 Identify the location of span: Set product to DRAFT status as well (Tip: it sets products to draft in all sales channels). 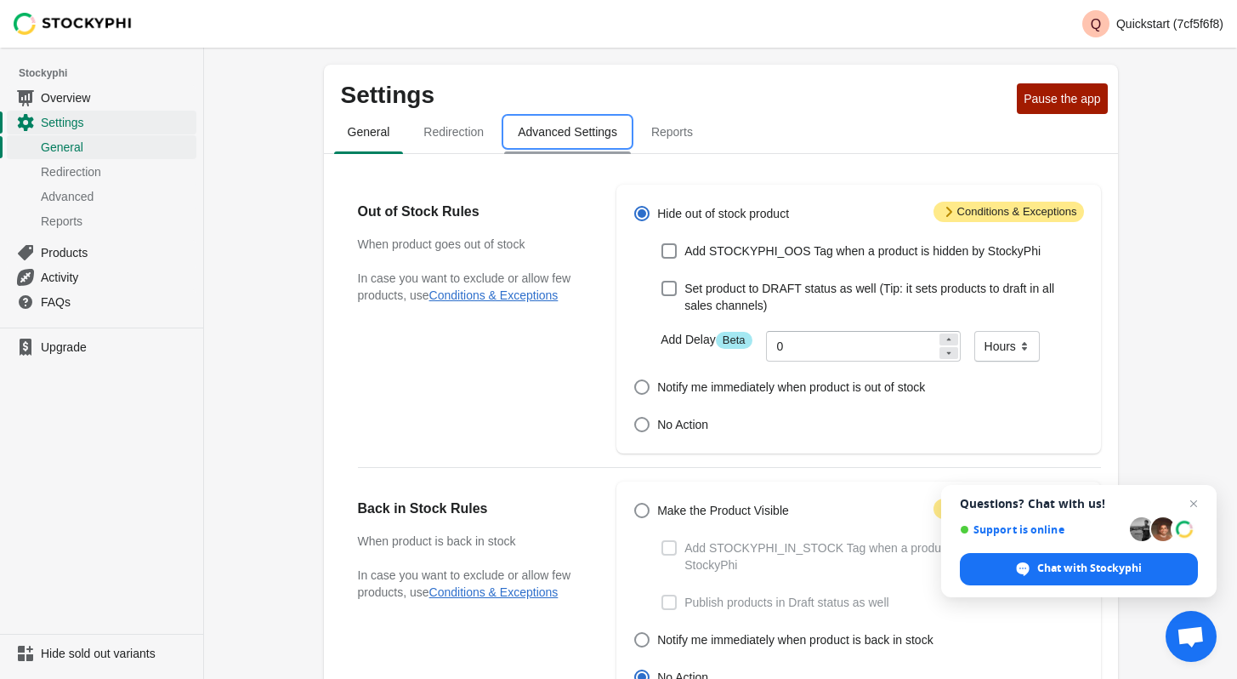
(884, 297).